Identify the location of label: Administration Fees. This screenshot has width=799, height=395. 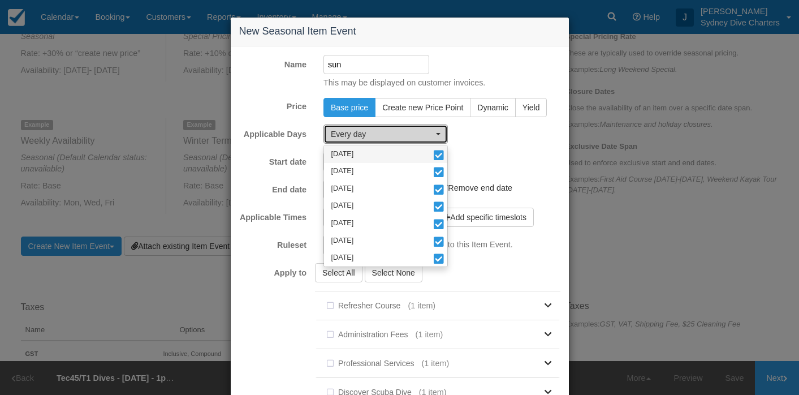
(369, 334).